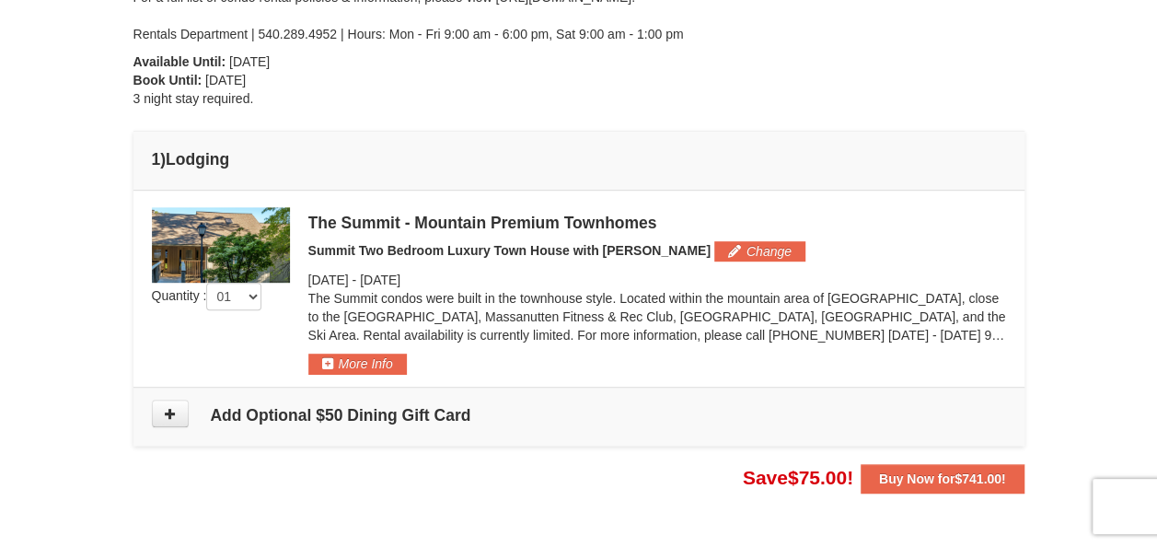  What do you see at coordinates (942, 479) in the screenshot?
I see `strong: Buy Now for !` at bounding box center [942, 479].